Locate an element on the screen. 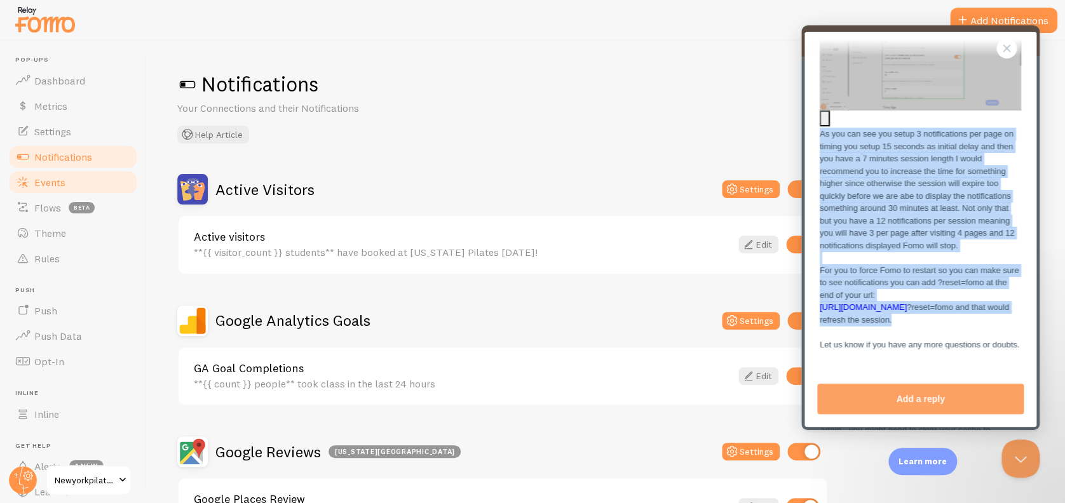  a: Theme is located at coordinates (73, 233).